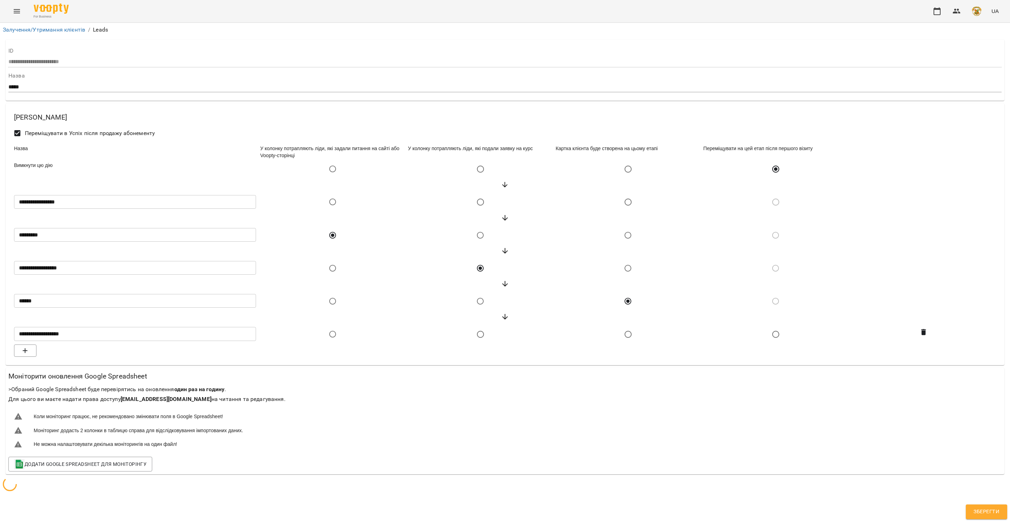 The width and height of the screenshot is (1010, 522). I want to click on span: Переміщувати в Успіх після продажу абонементу, so click(90, 133).